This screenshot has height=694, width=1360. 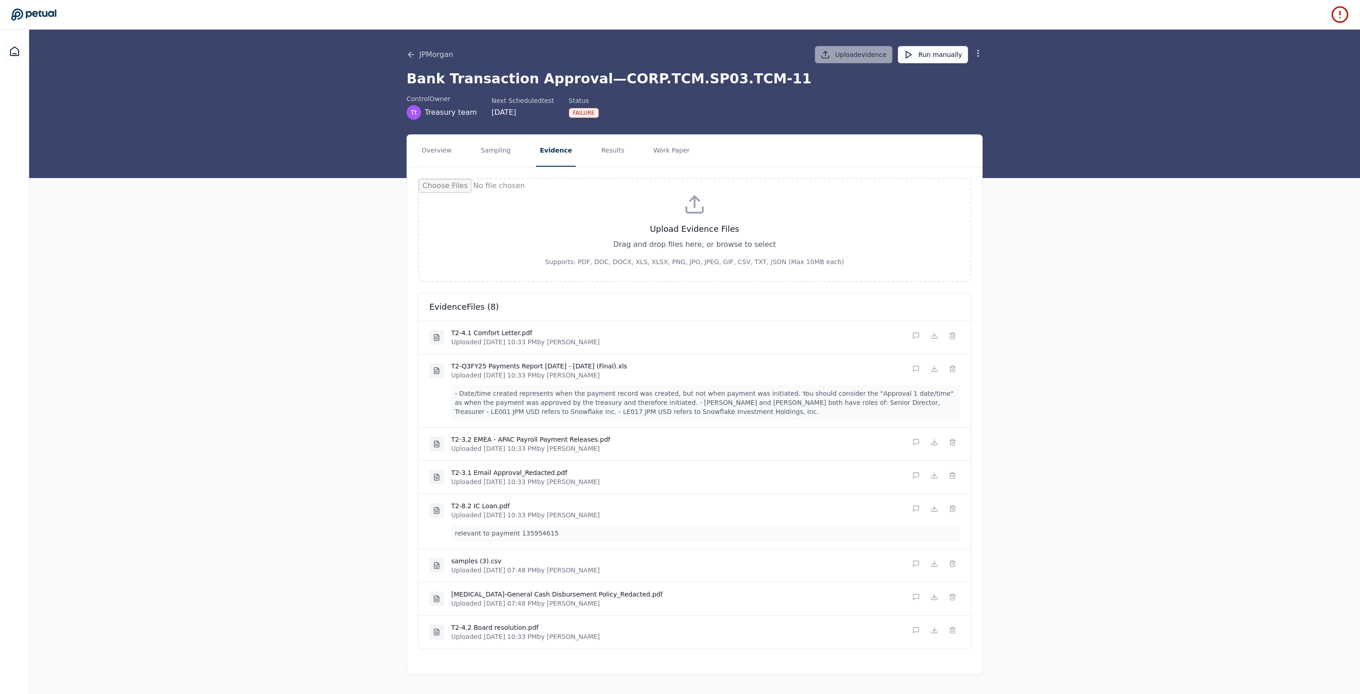 I want to click on h4: samples (3).csv, so click(x=525, y=561).